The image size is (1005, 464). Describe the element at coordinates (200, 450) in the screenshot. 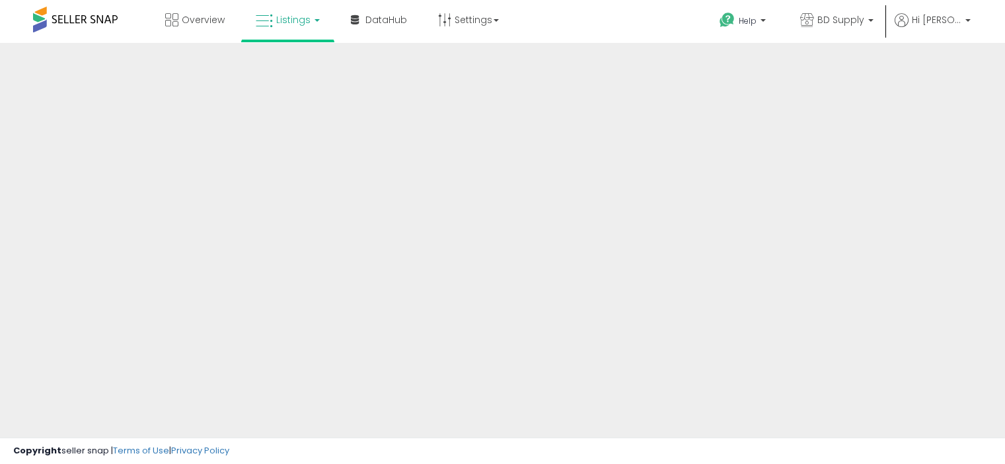

I see `a: Privacy Policy` at that location.